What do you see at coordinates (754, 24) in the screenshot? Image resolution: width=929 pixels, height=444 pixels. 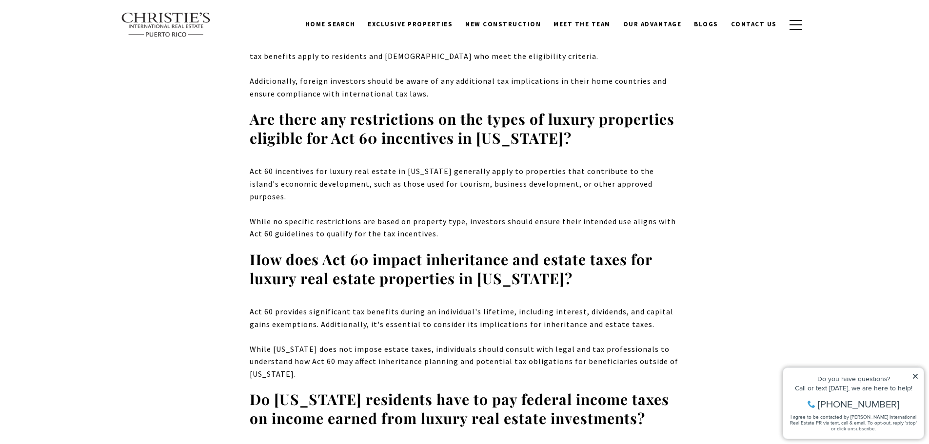 I see `span: Contact Us` at bounding box center [754, 24].